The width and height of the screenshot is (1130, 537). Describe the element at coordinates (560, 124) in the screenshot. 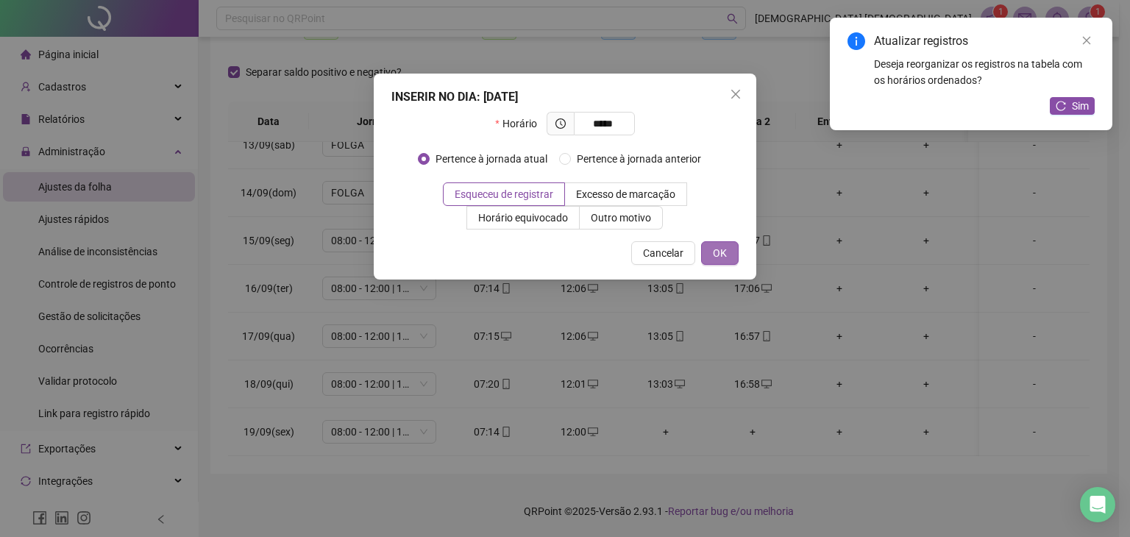

I see `span: clock-circle` at that location.